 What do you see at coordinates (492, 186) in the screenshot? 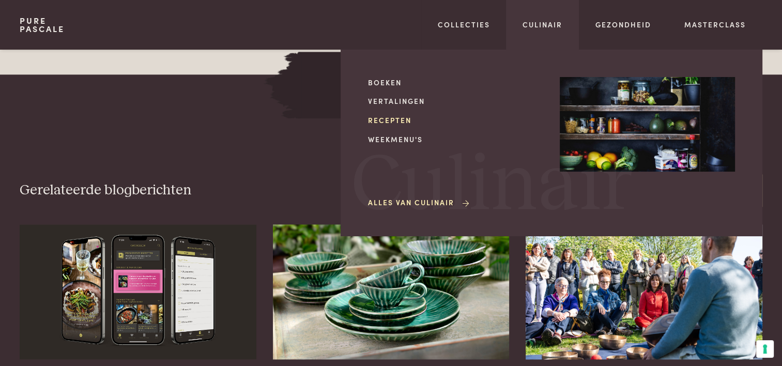
I see `span: Culinair` at bounding box center [492, 186].